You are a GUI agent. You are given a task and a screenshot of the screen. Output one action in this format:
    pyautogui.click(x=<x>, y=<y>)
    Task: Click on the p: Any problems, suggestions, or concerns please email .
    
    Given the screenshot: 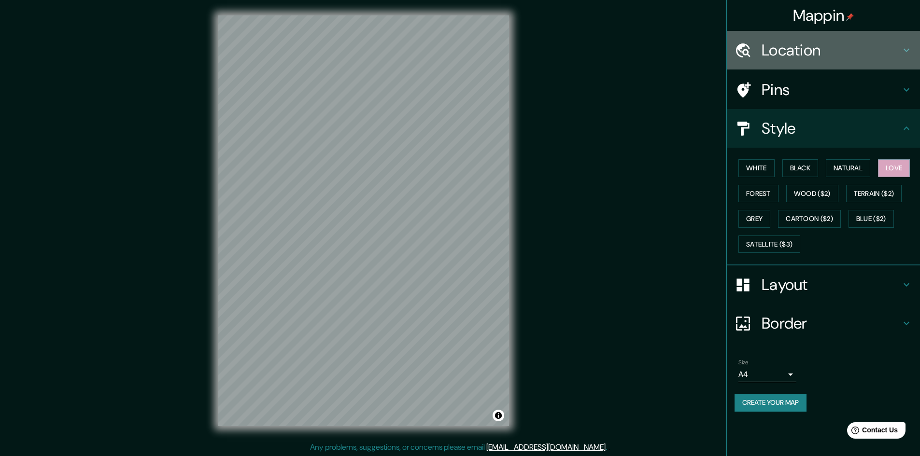 What is the action you would take?
    pyautogui.click(x=458, y=448)
    